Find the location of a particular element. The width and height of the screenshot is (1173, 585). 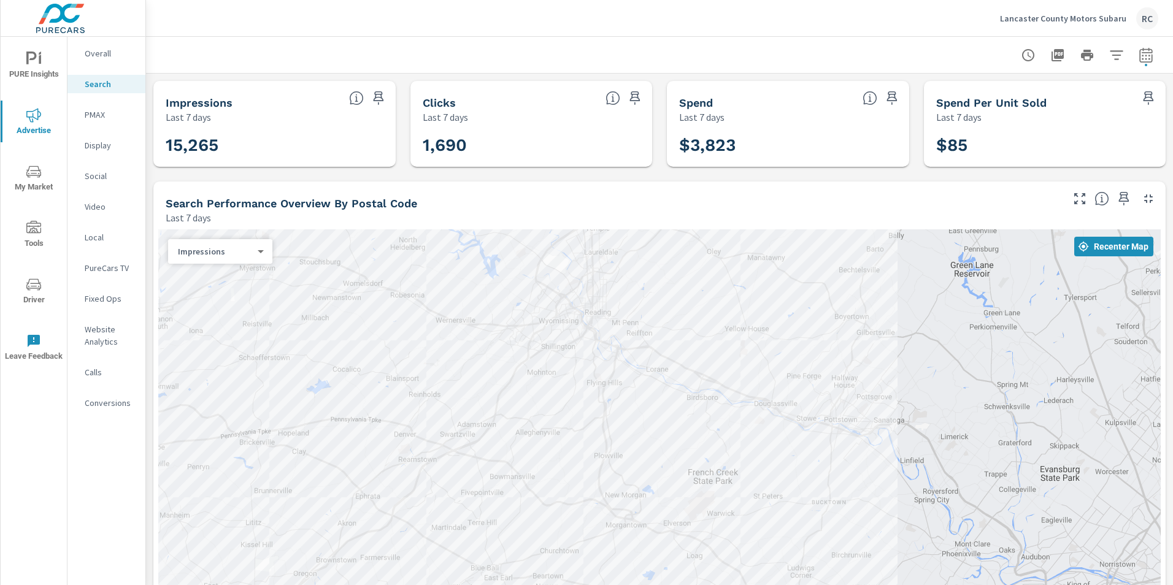

p: Local is located at coordinates (110, 237).